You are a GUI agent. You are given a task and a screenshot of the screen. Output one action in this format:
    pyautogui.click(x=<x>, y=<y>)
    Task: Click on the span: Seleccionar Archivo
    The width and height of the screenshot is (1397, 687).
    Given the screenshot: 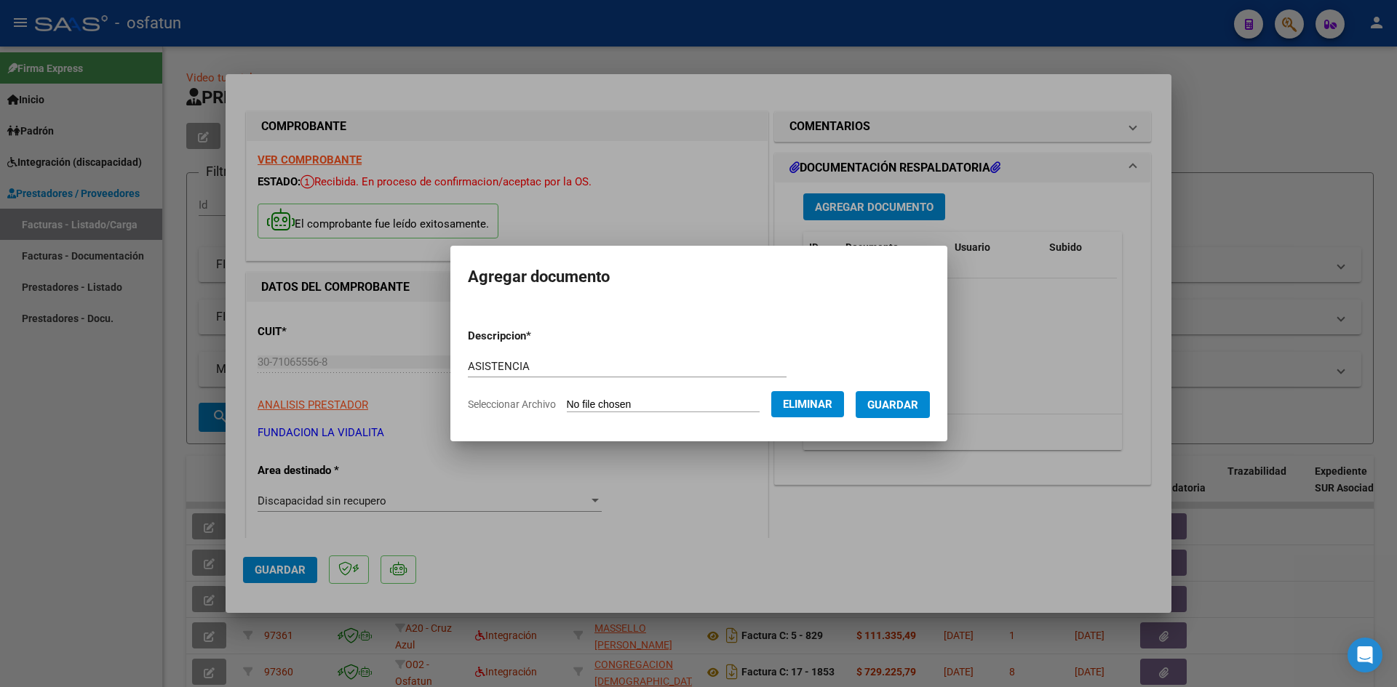 What is the action you would take?
    pyautogui.click(x=511, y=404)
    